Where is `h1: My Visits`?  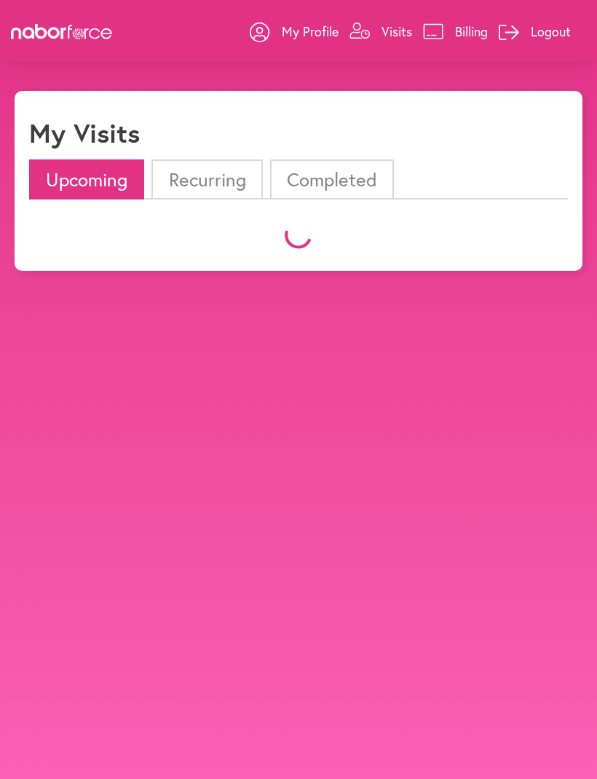
h1: My Visits is located at coordinates (84, 132).